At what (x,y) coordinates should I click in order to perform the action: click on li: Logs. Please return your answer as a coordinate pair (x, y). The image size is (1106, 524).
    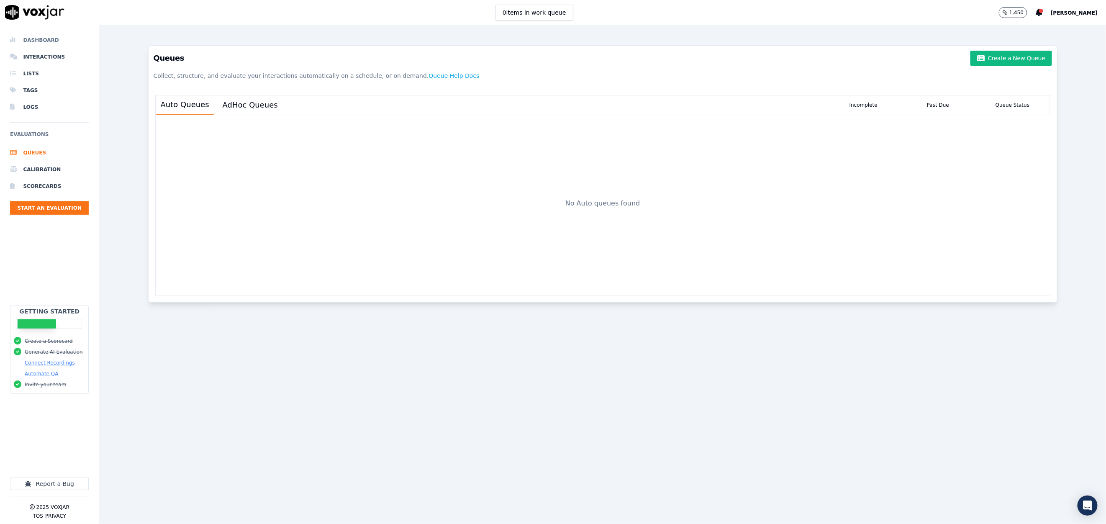
    Looking at the image, I should click on (49, 107).